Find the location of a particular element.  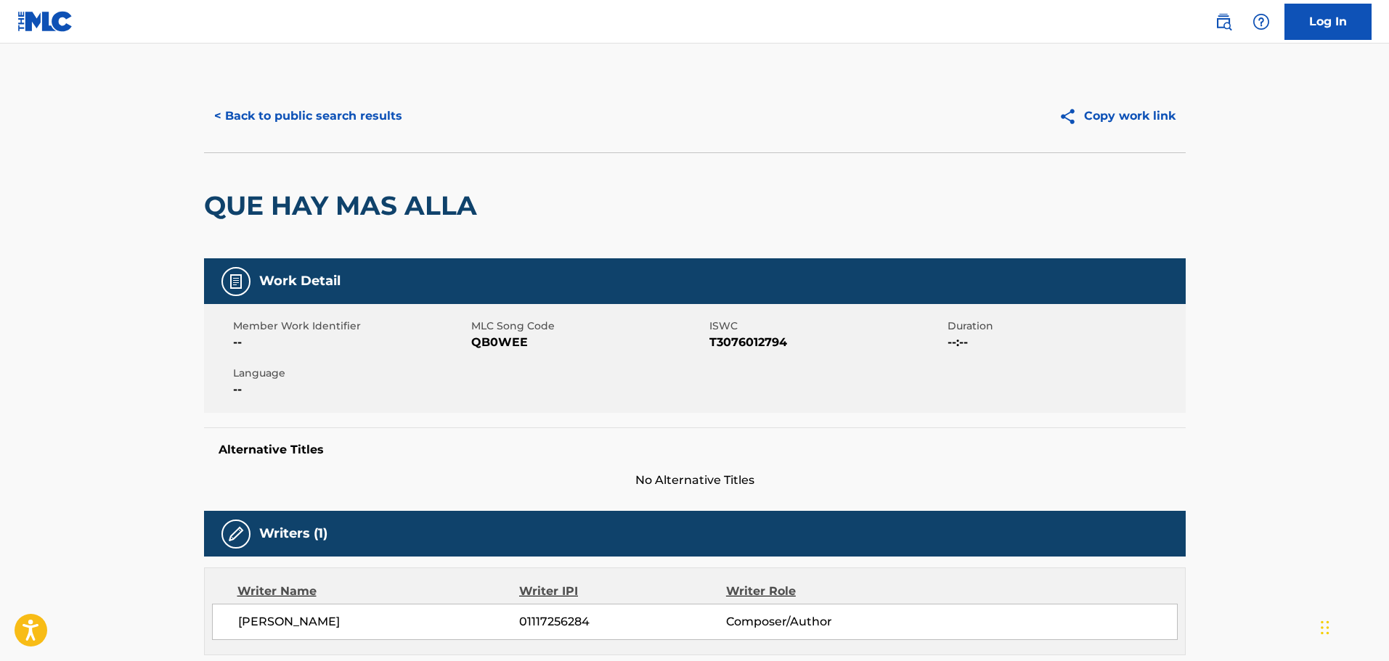

div: Writer IPI is located at coordinates (622, 592).